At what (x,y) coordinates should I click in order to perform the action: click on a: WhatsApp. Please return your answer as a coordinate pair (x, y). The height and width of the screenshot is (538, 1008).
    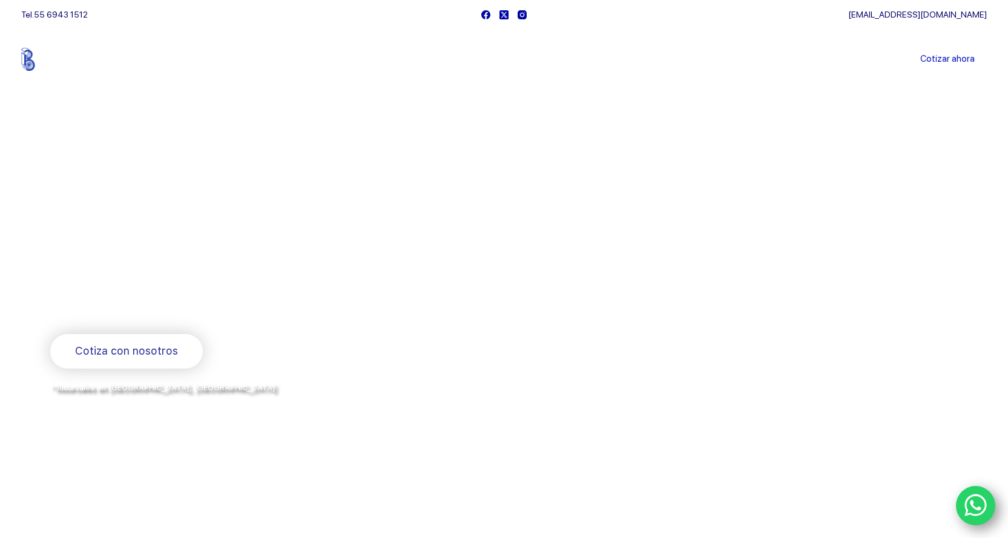
    Looking at the image, I should click on (976, 506).